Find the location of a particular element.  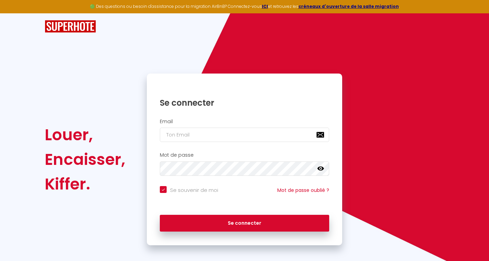

a: ICI is located at coordinates (265, 6).